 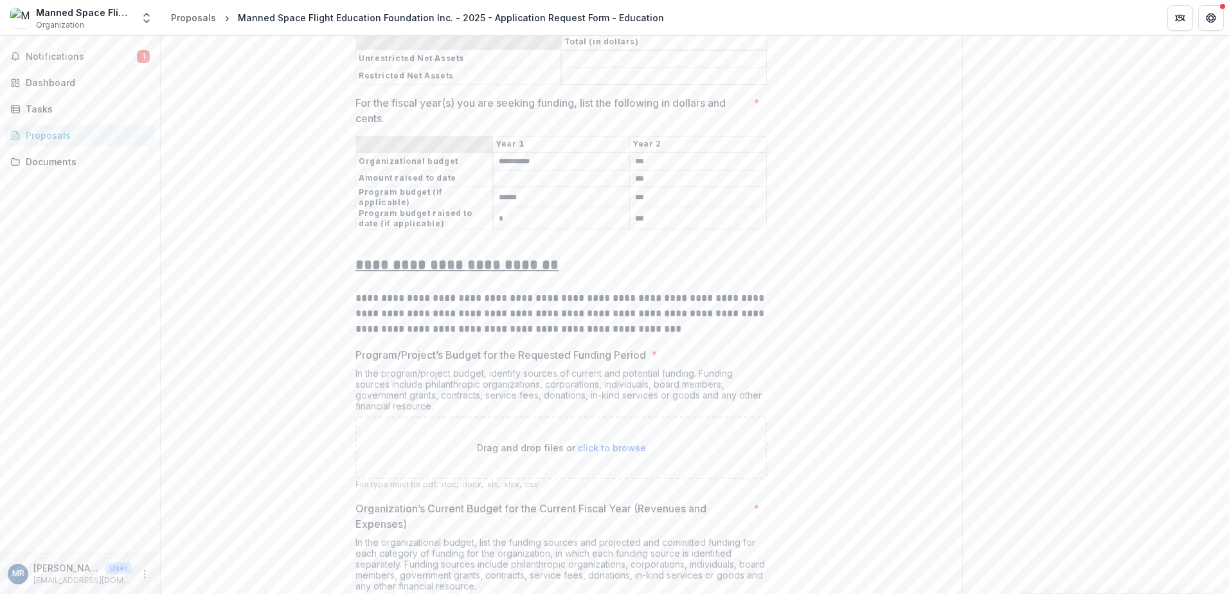 I want to click on a: Documents, so click(x=80, y=161).